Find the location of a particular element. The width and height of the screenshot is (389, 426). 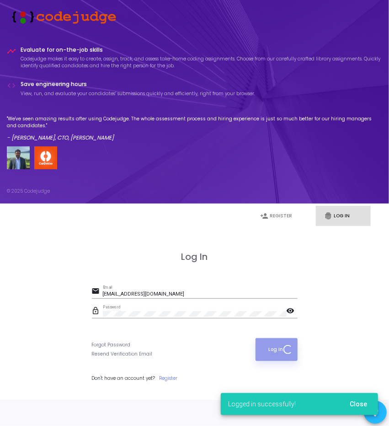

a: person_addRegister is located at coordinates (280, 216).